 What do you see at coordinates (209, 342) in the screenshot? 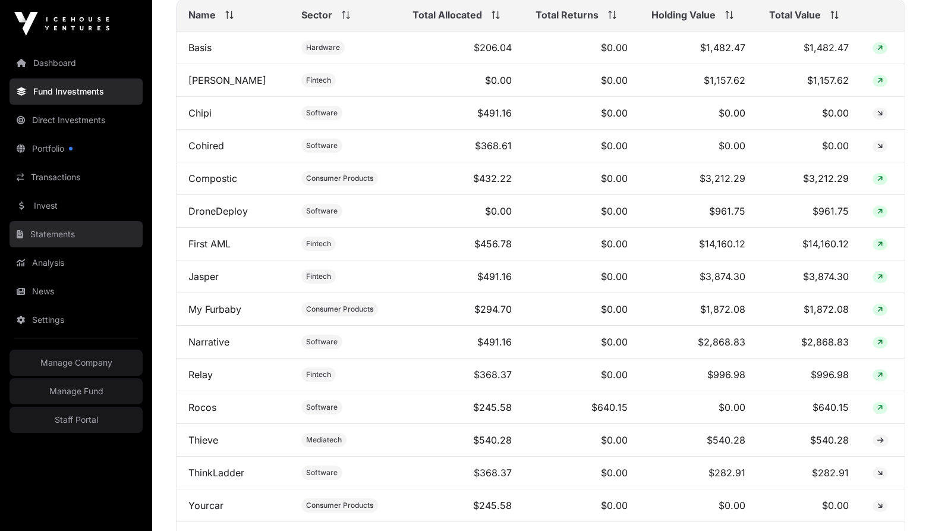
I see `a: Narrative` at bounding box center [209, 342].